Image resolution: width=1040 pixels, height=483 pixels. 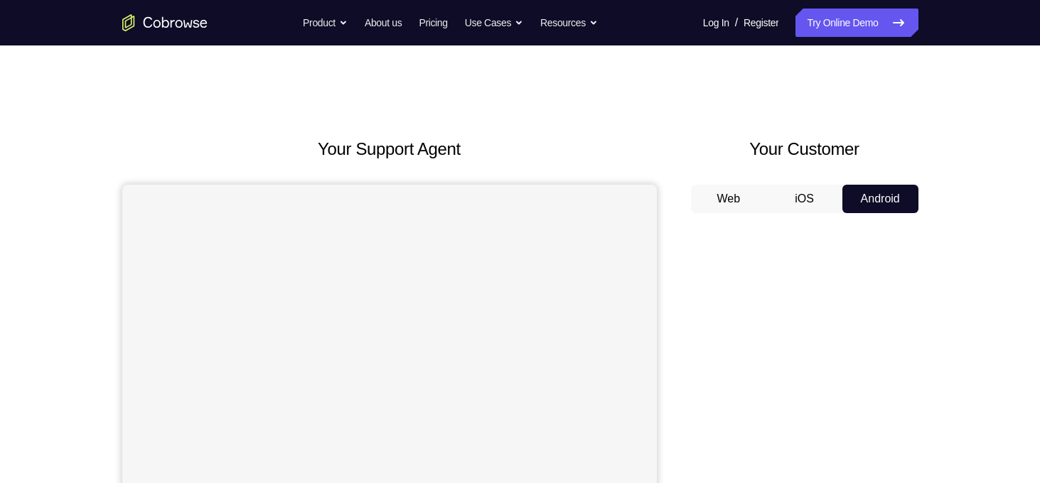 What do you see at coordinates (325, 23) in the screenshot?
I see `button: Product` at bounding box center [325, 23].